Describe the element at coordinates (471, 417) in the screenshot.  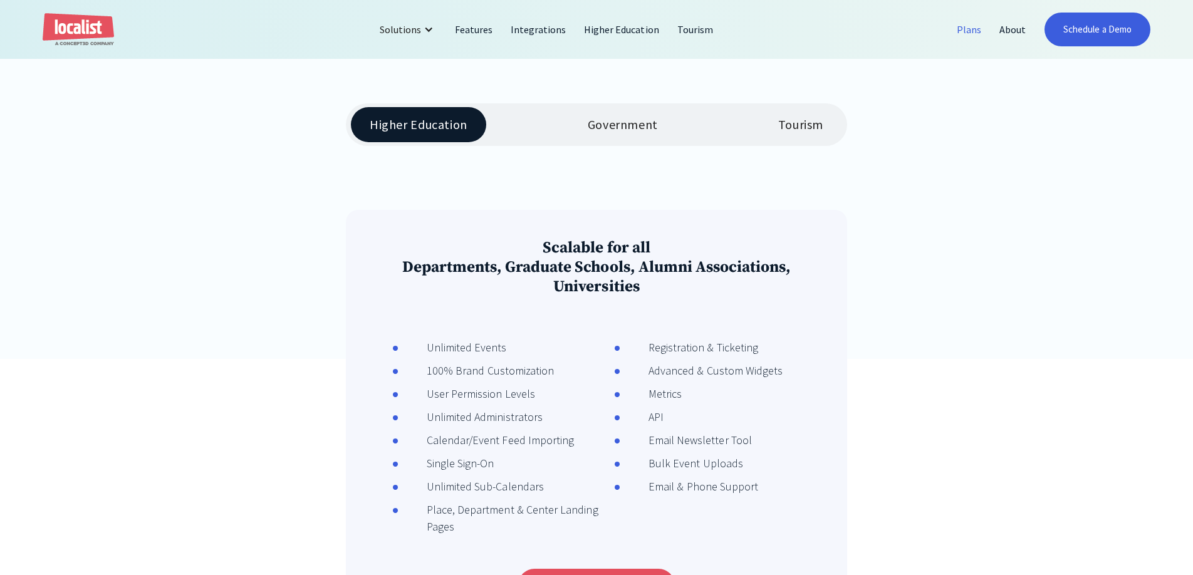
I see `div: Unlimited Administrators` at that location.